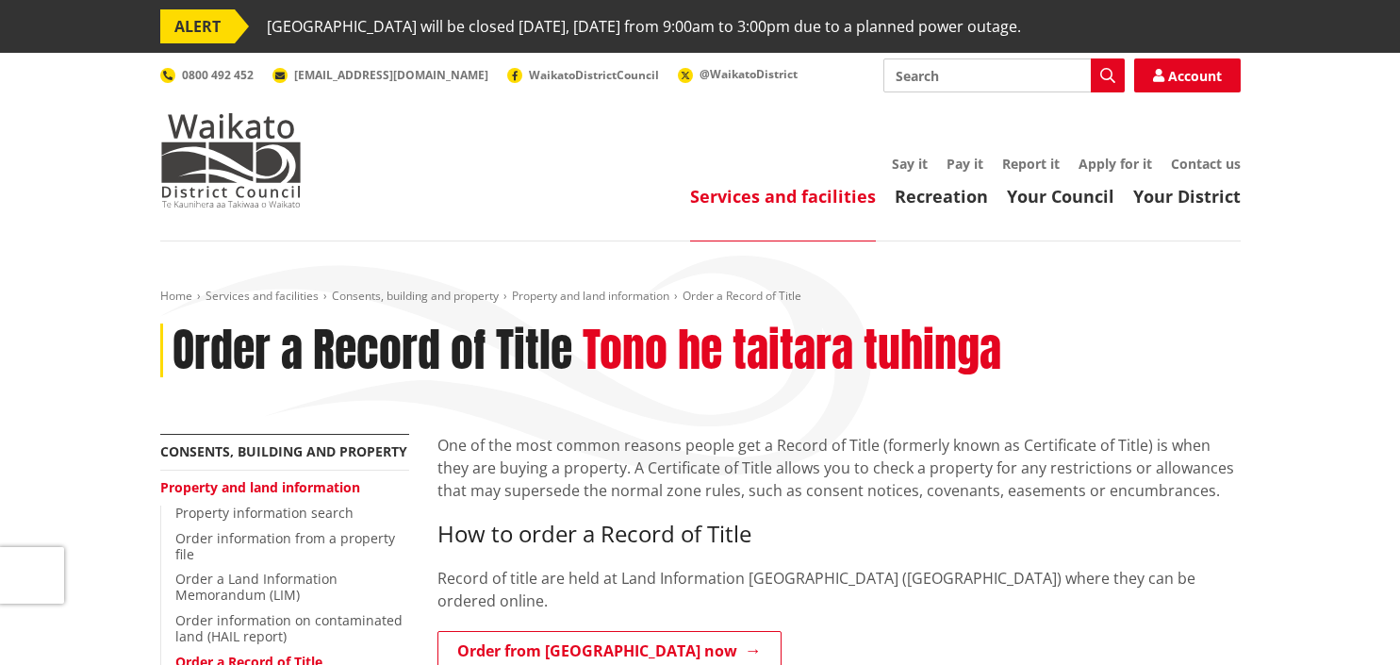 This screenshot has width=1400, height=665. What do you see at coordinates (1115, 163) in the screenshot?
I see `a: Apply for it` at bounding box center [1115, 163].